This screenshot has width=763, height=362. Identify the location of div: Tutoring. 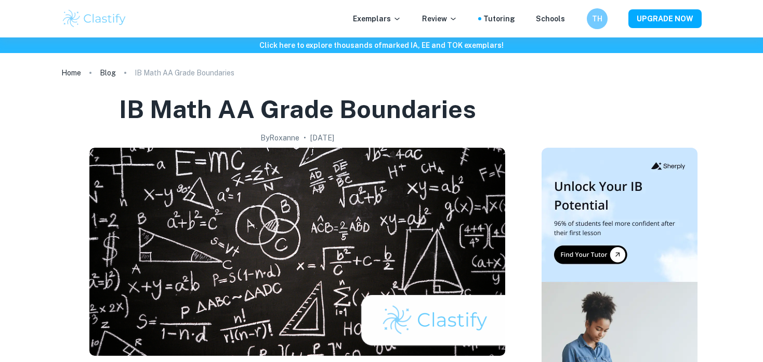
(499, 19).